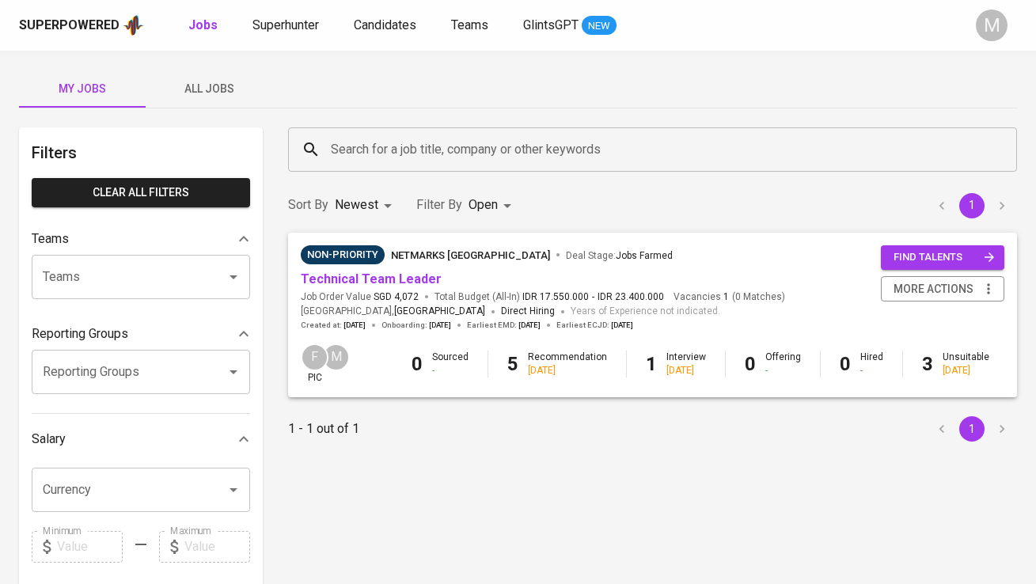  Describe the element at coordinates (141, 239) in the screenshot. I see `div: Teams` at that location.